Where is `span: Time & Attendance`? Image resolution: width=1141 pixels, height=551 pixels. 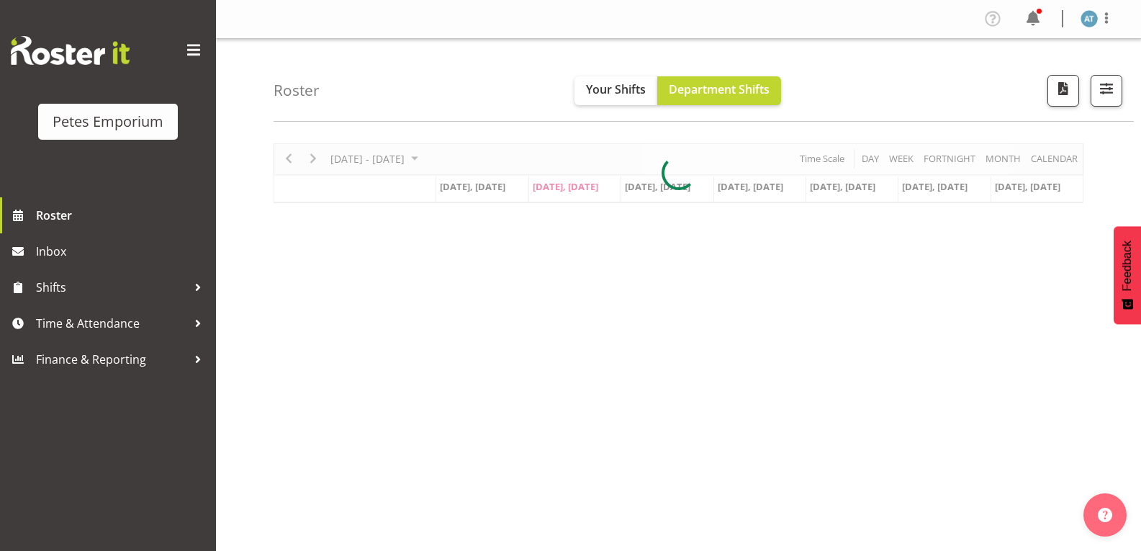 span: Time & Attendance is located at coordinates (112, 323).